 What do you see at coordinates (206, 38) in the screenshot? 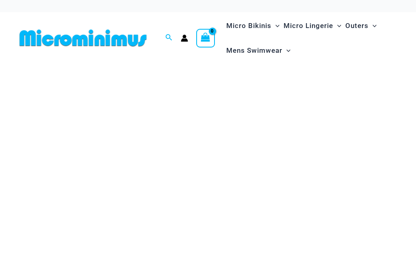
I see `a: View Shopping Cart, empty` at bounding box center [206, 38].